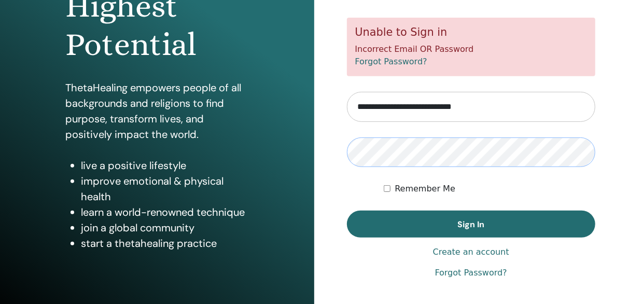 The width and height of the screenshot is (628, 304). What do you see at coordinates (425, 189) in the screenshot?
I see `label: Remember Me` at bounding box center [425, 189].